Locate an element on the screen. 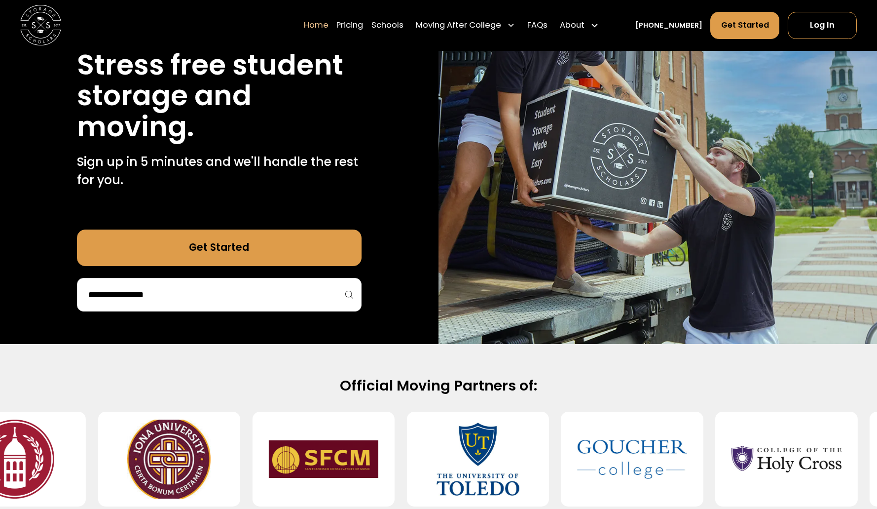 The image size is (877, 509). a: Home is located at coordinates (316, 26).